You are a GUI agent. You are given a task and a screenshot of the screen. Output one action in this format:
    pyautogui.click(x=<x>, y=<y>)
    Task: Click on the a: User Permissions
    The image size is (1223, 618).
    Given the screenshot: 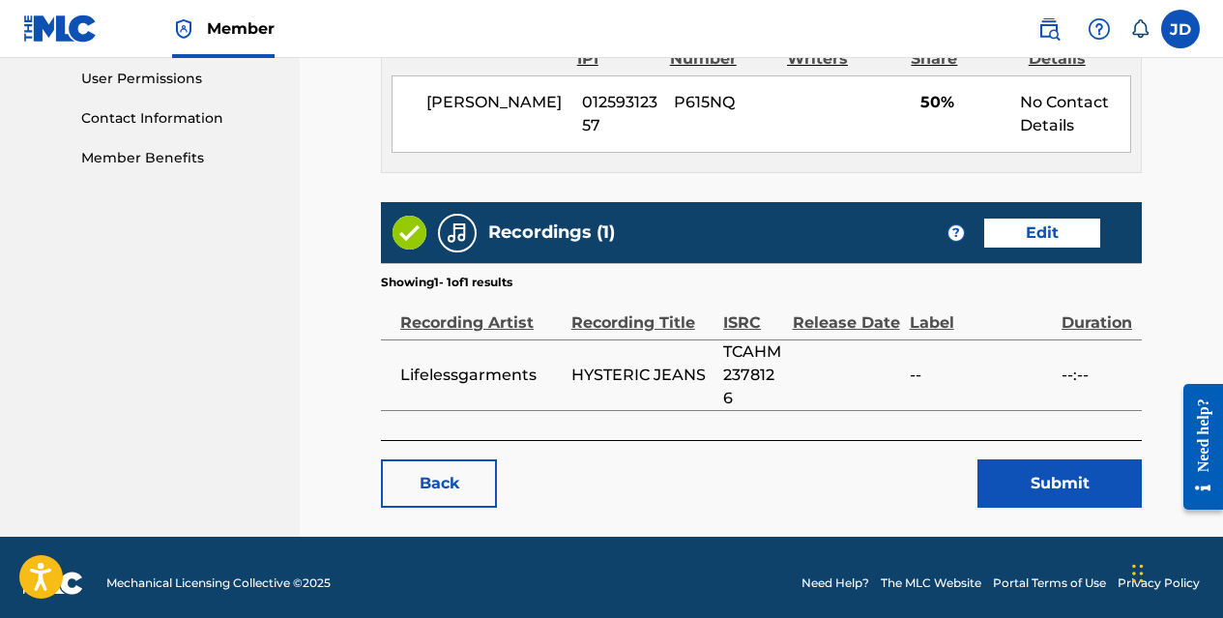 What is the action you would take?
    pyautogui.click(x=179, y=78)
    